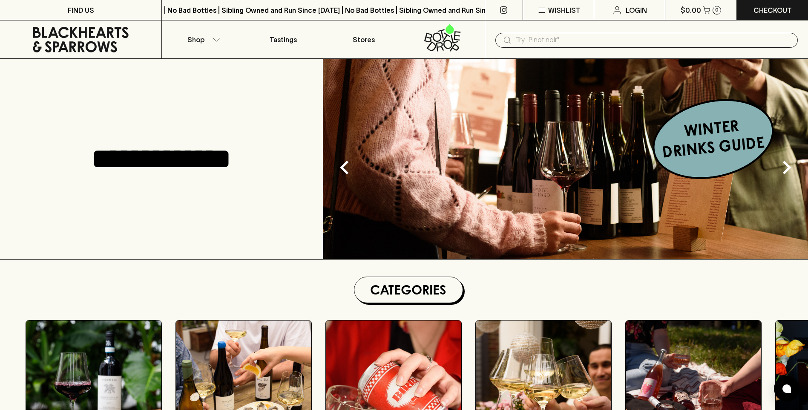 Image resolution: width=808 pixels, height=410 pixels. What do you see at coordinates (196, 40) in the screenshot?
I see `p: Shop` at bounding box center [196, 40].